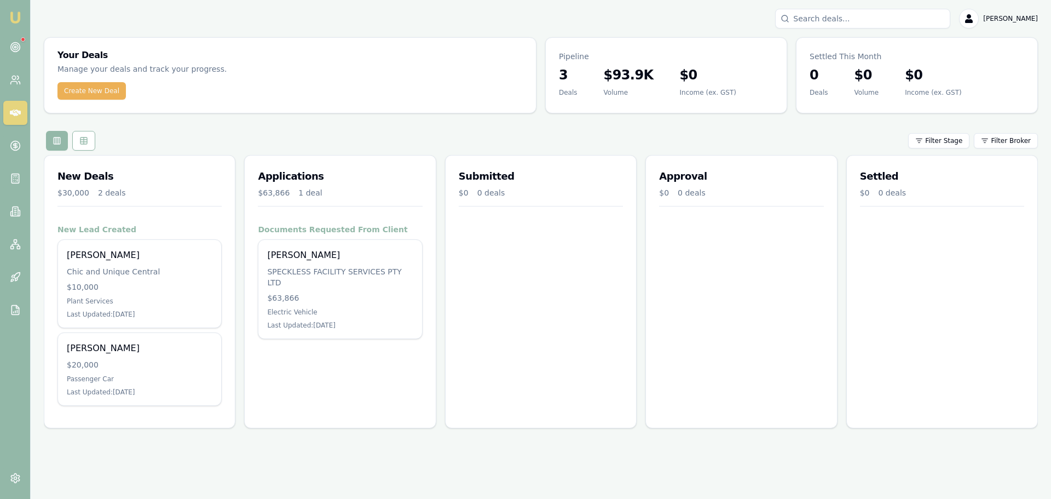 This screenshot has width=1051, height=499. I want to click on h3: Applications, so click(340, 176).